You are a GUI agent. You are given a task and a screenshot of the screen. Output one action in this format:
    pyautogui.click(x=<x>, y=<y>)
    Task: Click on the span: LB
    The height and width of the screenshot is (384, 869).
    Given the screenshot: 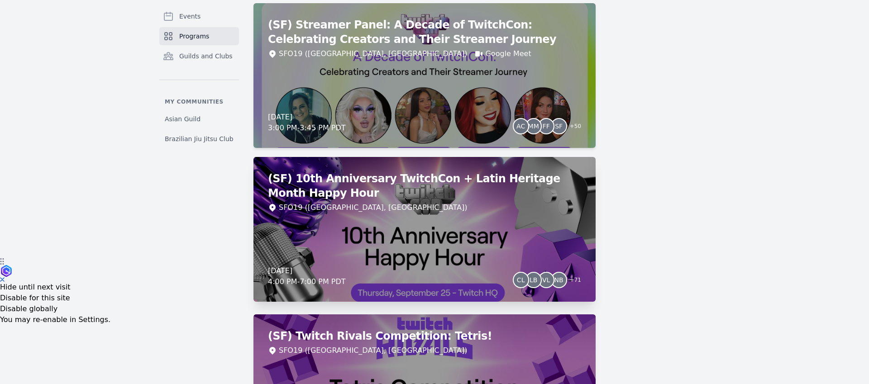 What is the action you would take?
    pyautogui.click(x=533, y=280)
    